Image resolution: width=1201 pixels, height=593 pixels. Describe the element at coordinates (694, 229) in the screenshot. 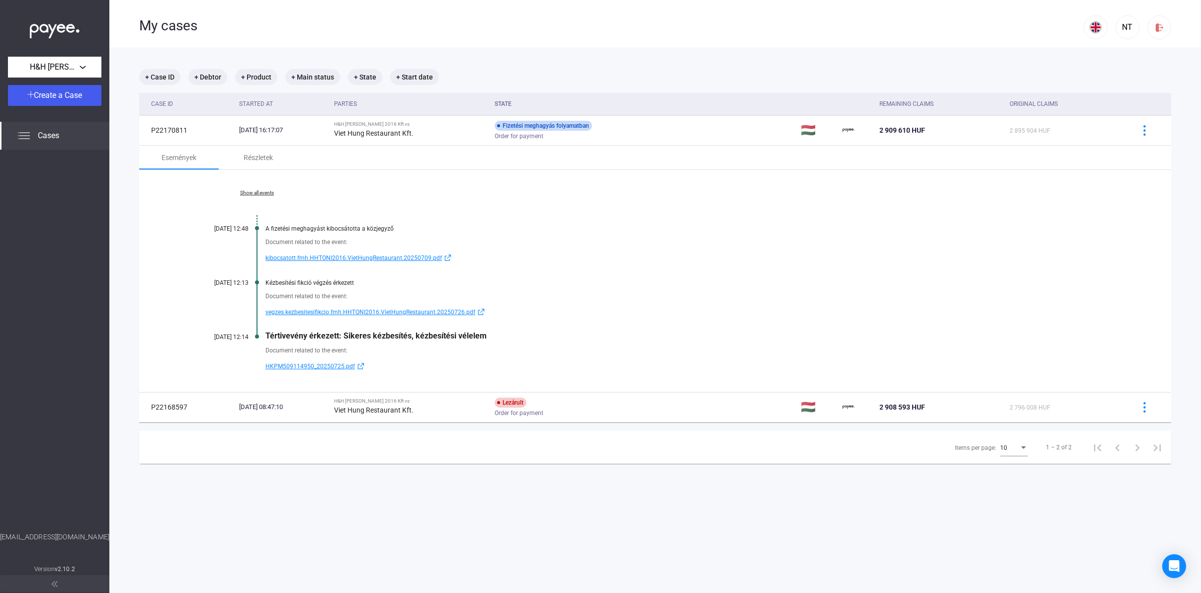

I see `div: A fizetési meghagyást kibocsátotta a közjegyző` at that location.